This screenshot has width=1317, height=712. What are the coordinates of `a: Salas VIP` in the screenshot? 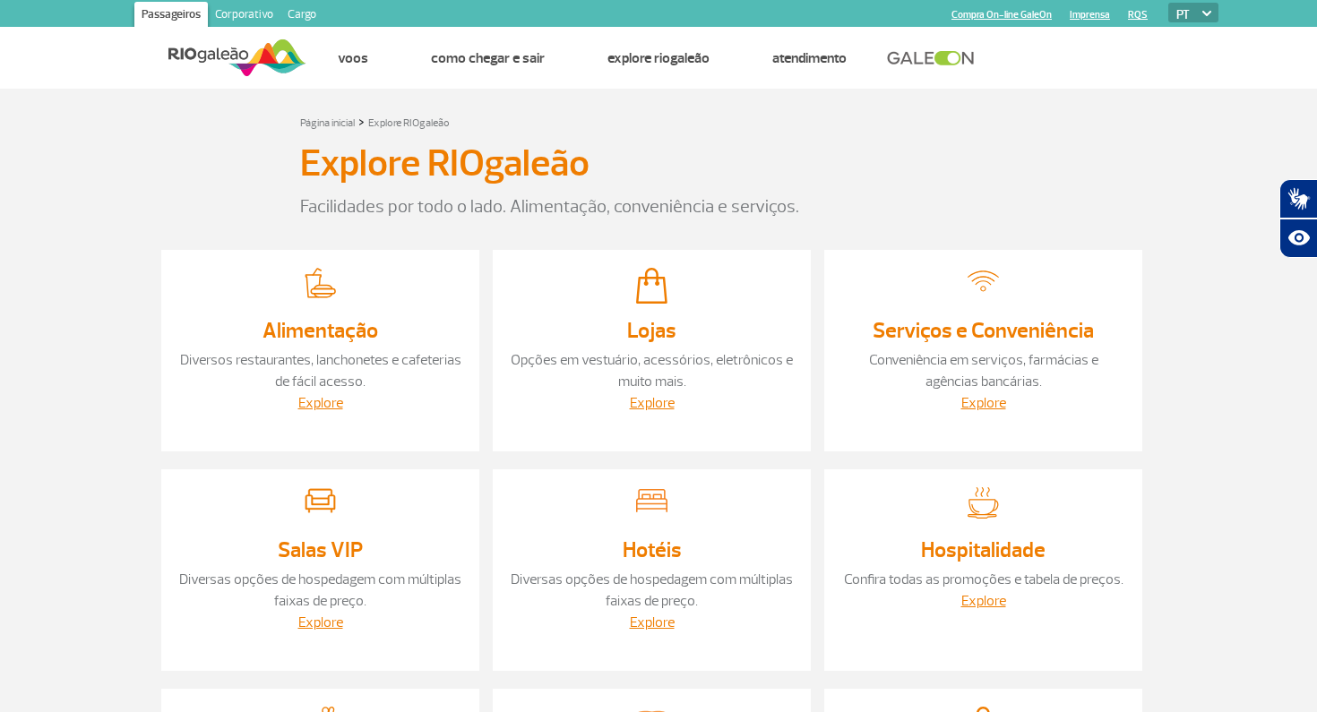 It's located at (320, 550).